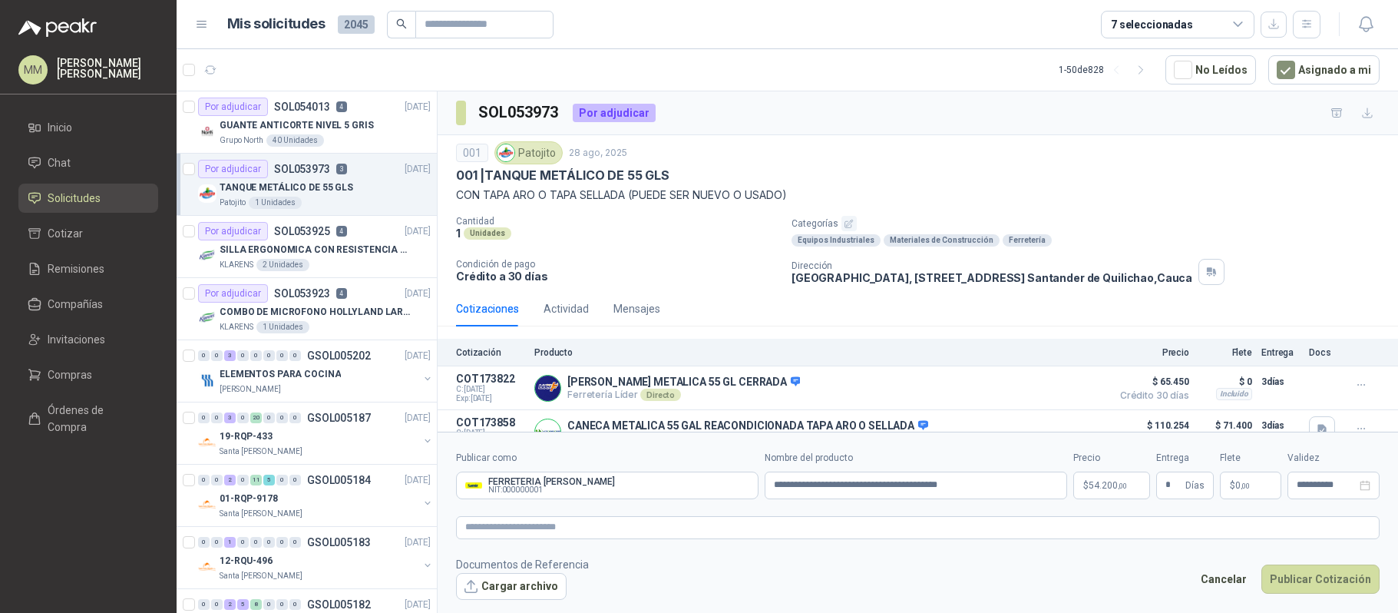 The width and height of the screenshot is (1398, 613). Describe the element at coordinates (1151, 395) in the screenshot. I see `span: Crédito 30 días` at that location.